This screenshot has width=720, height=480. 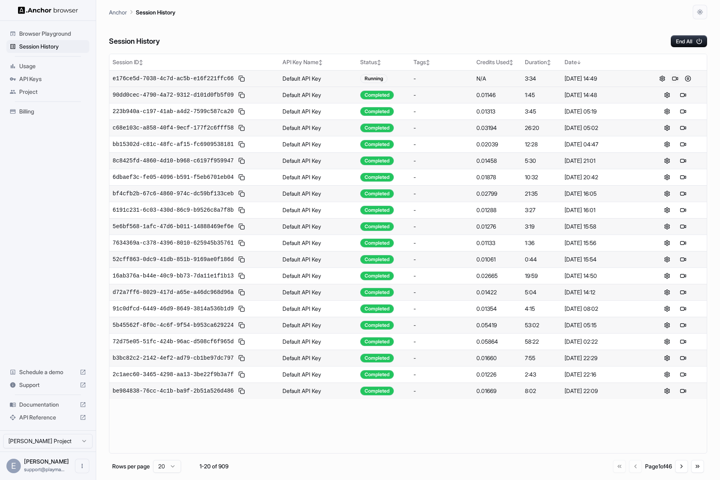 I want to click on div: Credits Used, so click(x=497, y=62).